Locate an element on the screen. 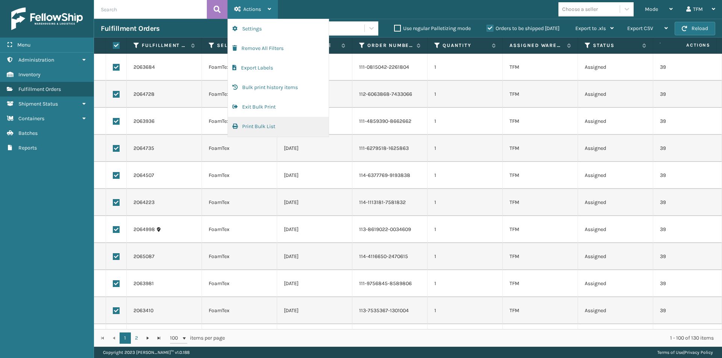 The image size is (722, 358). a: Go to the last page is located at coordinates (159, 338).